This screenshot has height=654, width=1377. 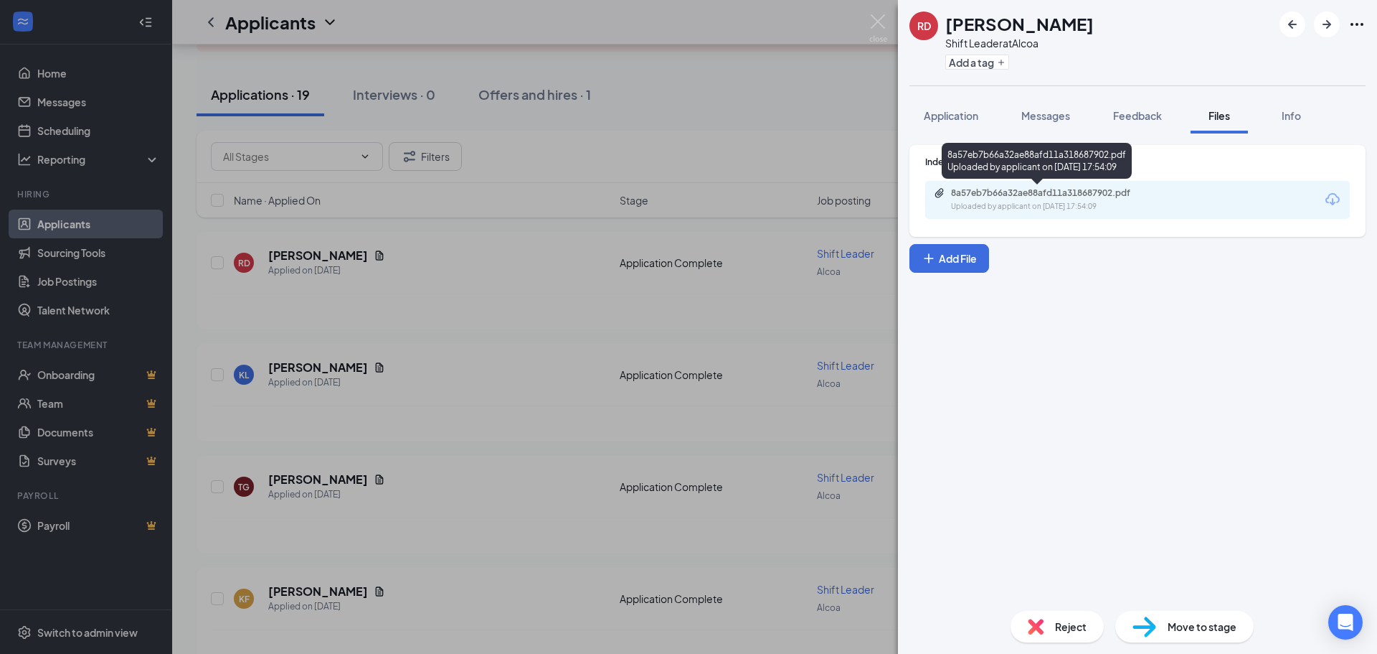 What do you see at coordinates (1293, 24) in the screenshot?
I see `button: ArrowLeftNew` at bounding box center [1293, 24].